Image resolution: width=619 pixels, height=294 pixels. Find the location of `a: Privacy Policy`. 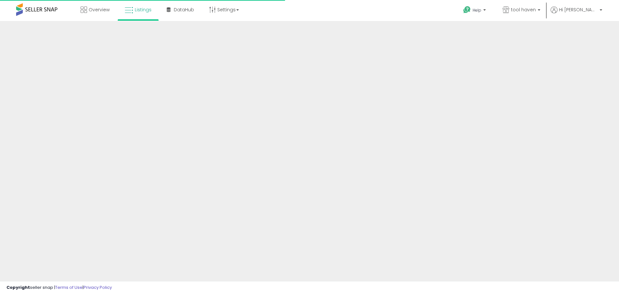

a: Privacy Policy is located at coordinates (98, 287).